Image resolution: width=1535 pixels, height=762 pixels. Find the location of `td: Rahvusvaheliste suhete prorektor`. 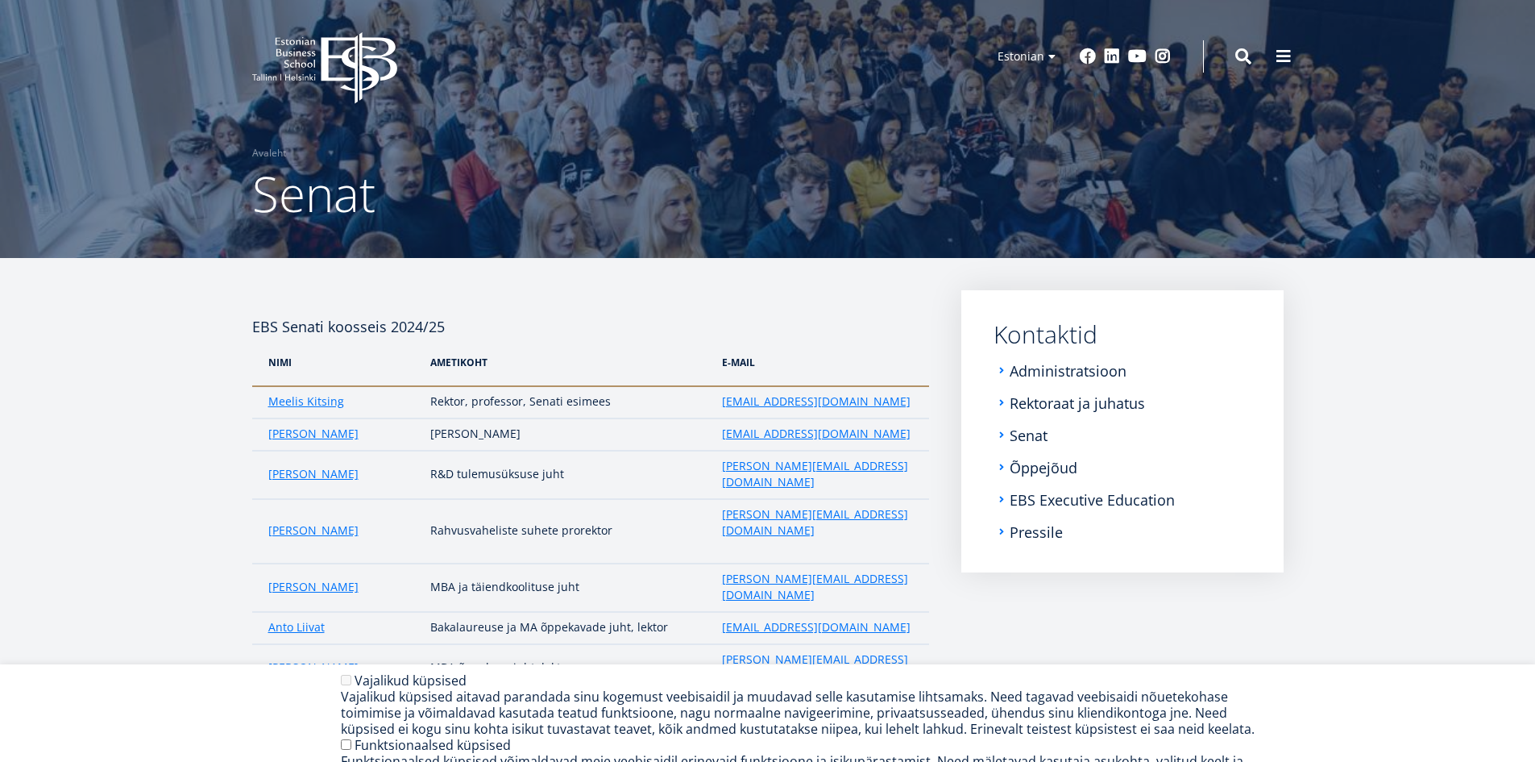

td: Rahvusvaheliste suhete prorektor is located at coordinates (568, 531).